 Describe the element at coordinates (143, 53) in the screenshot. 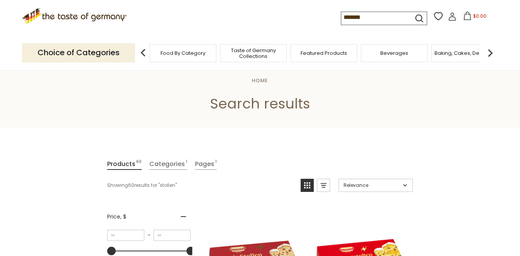

I see `img: previous arrow` at that location.